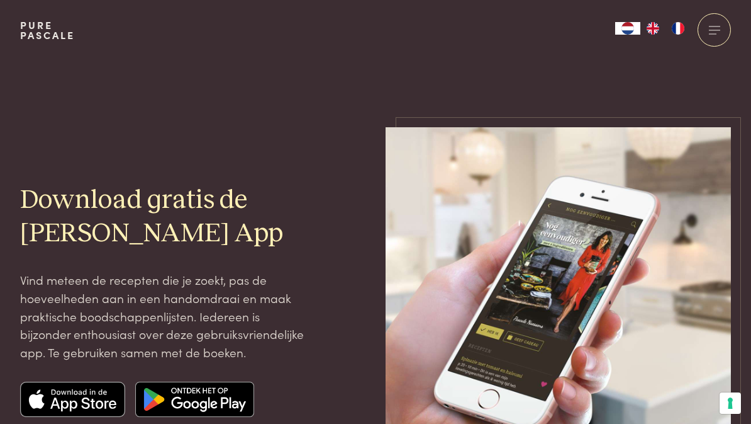  What do you see at coordinates (666, 28) in the screenshot?
I see `ul: Language list` at bounding box center [666, 28].